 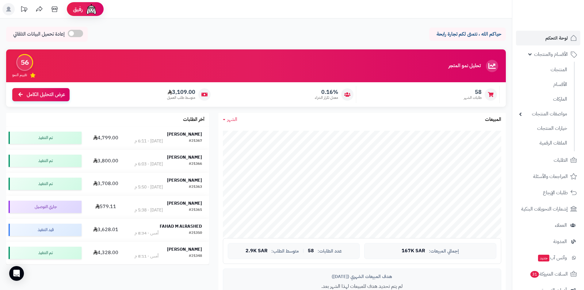 What do you see at coordinates (548, 257) in the screenshot?
I see `a: وآتس آبجديد` at bounding box center [548, 257].